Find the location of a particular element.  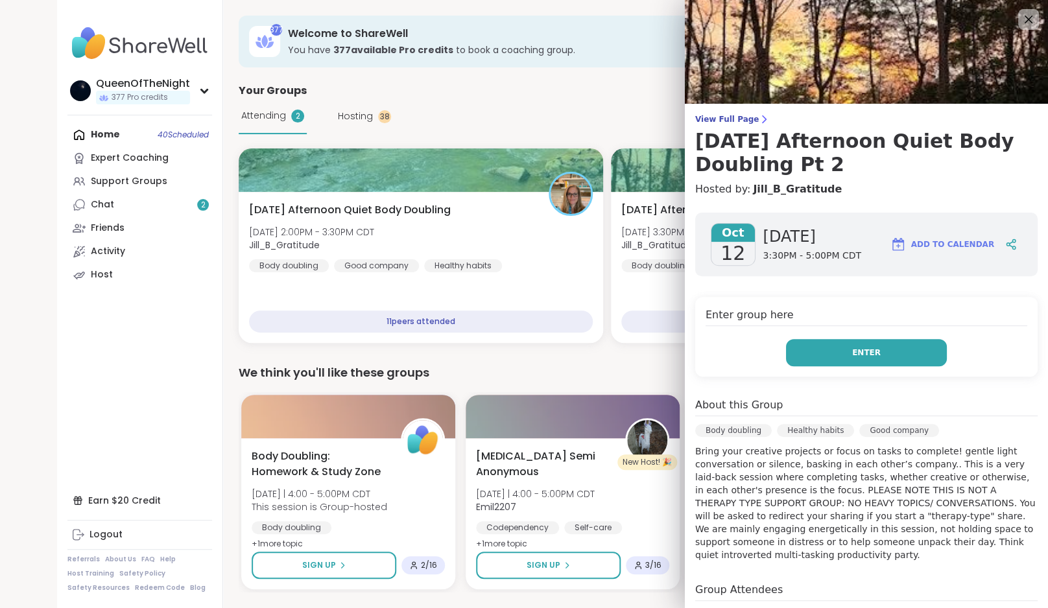

a: Redeem Code is located at coordinates (160, 588).